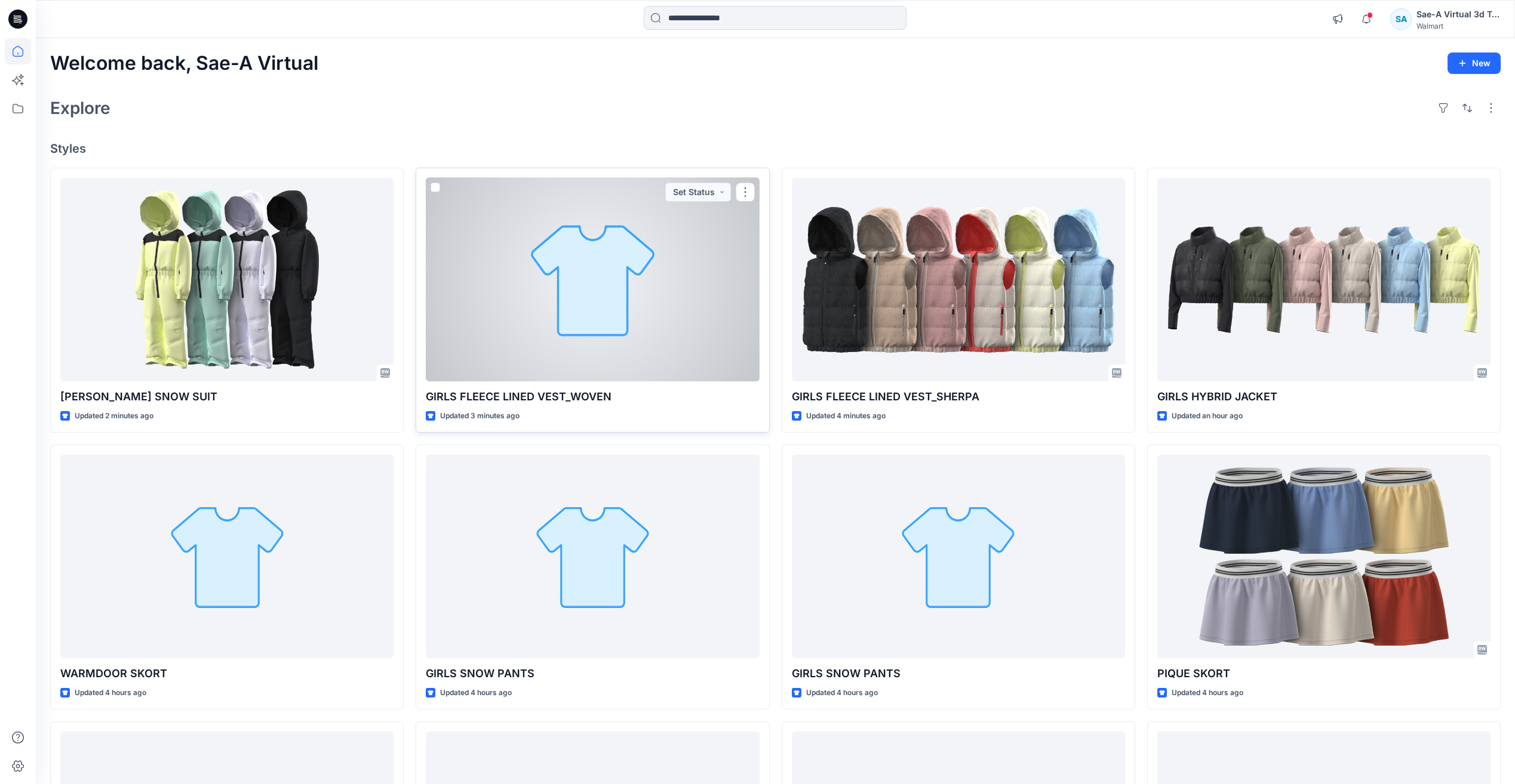 This screenshot has height=784, width=1515. I want to click on a: WARMDOOR SKORT, so click(227, 556).